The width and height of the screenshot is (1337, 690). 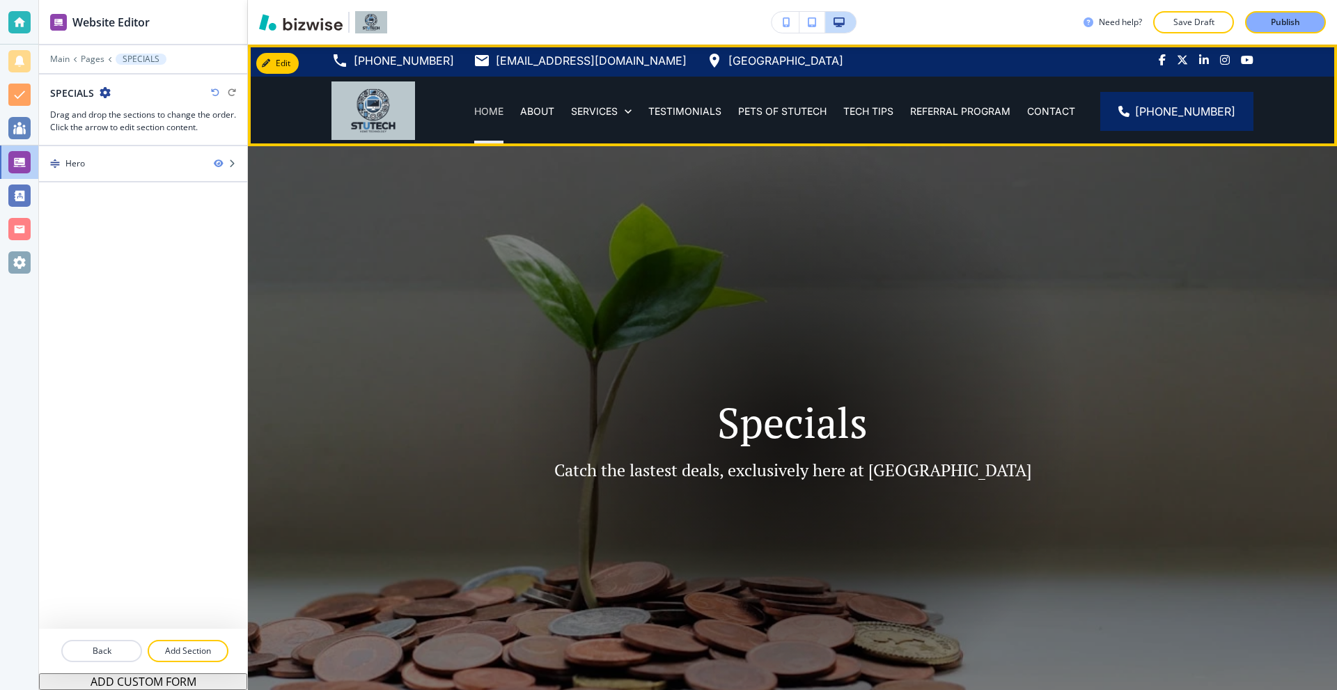 I want to click on p: PETS OF STUTECH, so click(x=782, y=111).